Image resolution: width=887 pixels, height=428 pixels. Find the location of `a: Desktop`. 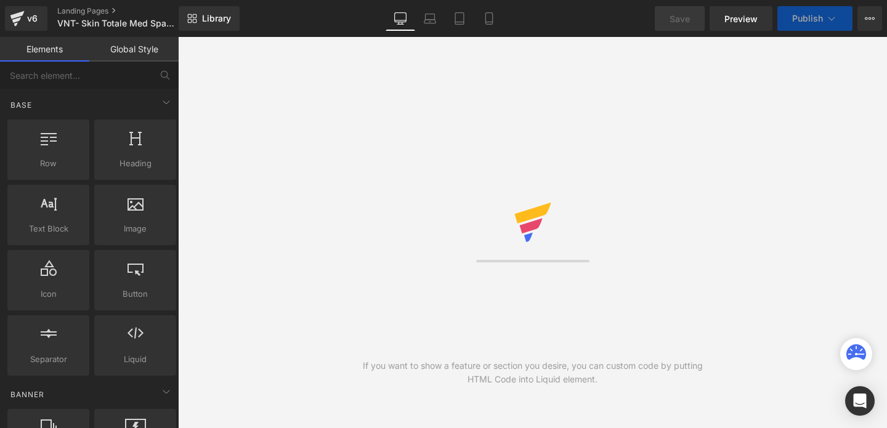

a: Desktop is located at coordinates (400, 18).